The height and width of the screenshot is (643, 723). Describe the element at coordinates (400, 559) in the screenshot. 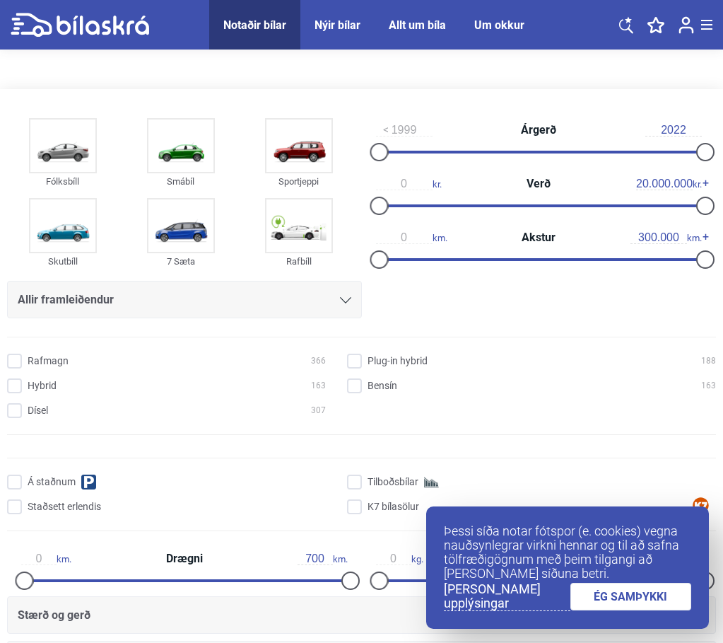

I see `span: kg.` at that location.